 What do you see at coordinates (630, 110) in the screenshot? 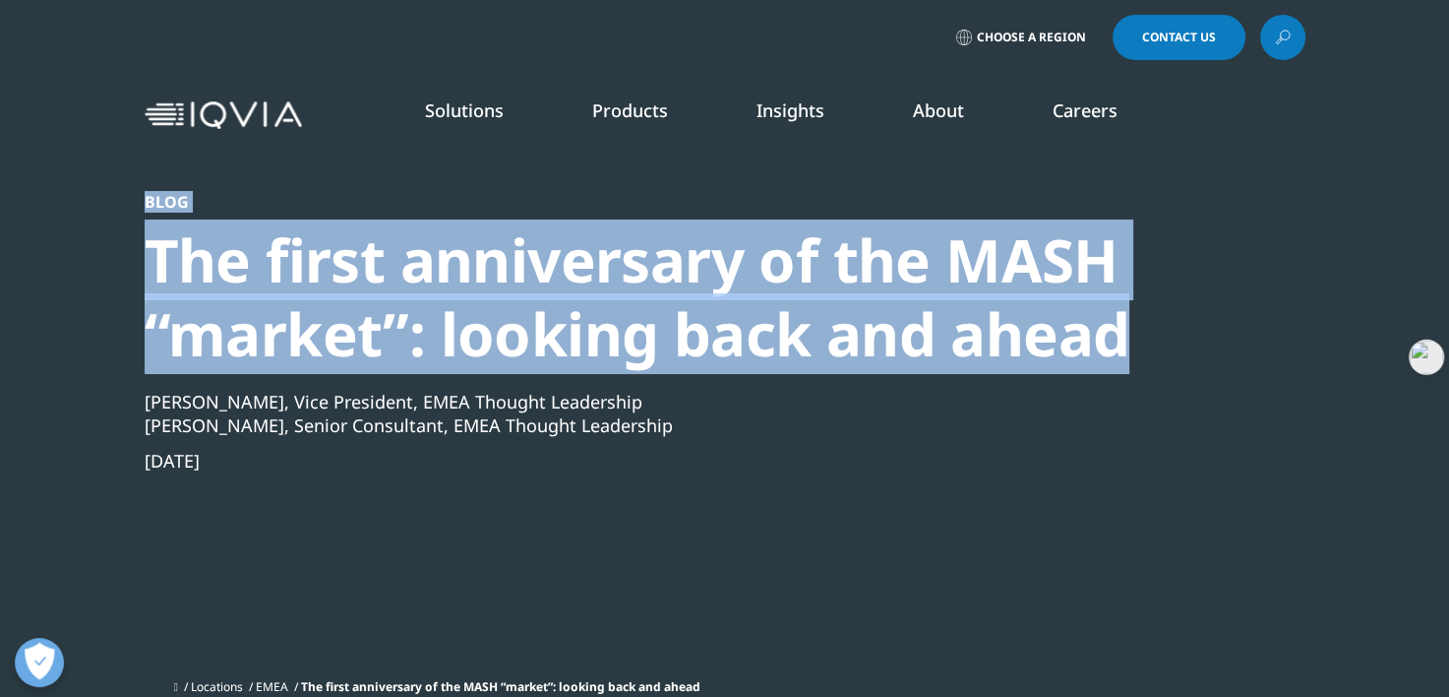
I see `a: Products` at bounding box center [630, 110].